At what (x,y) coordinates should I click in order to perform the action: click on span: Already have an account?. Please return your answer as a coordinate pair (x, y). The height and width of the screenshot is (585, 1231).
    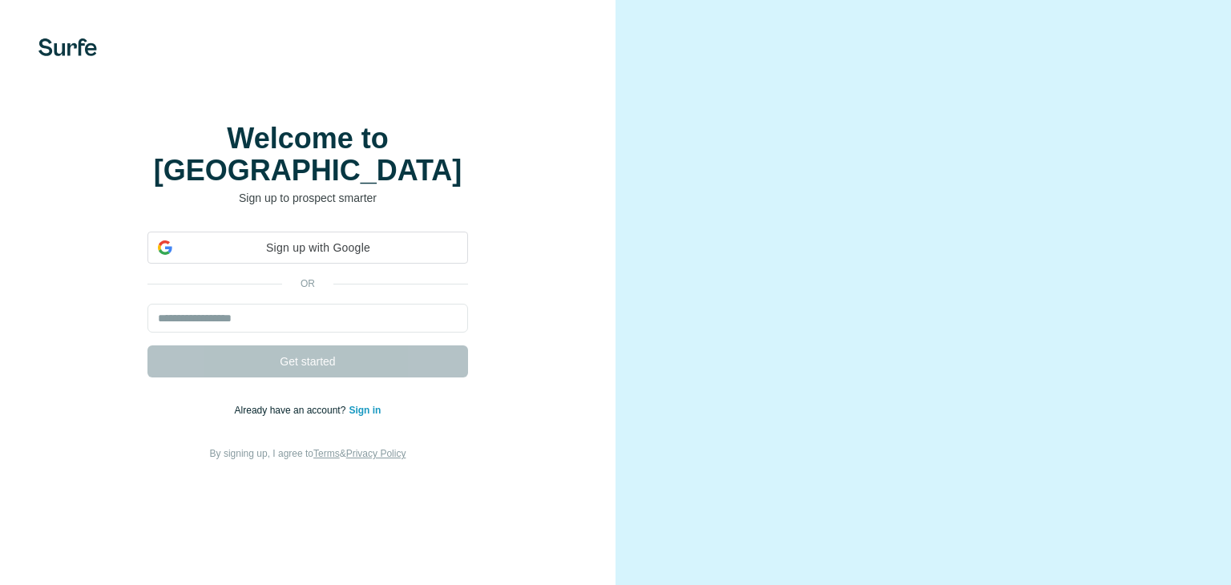
    Looking at the image, I should click on (292, 410).